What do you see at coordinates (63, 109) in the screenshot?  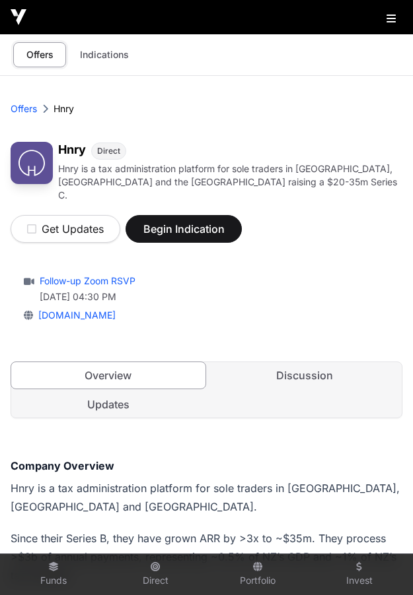 I see `p: Hnry` at bounding box center [63, 109].